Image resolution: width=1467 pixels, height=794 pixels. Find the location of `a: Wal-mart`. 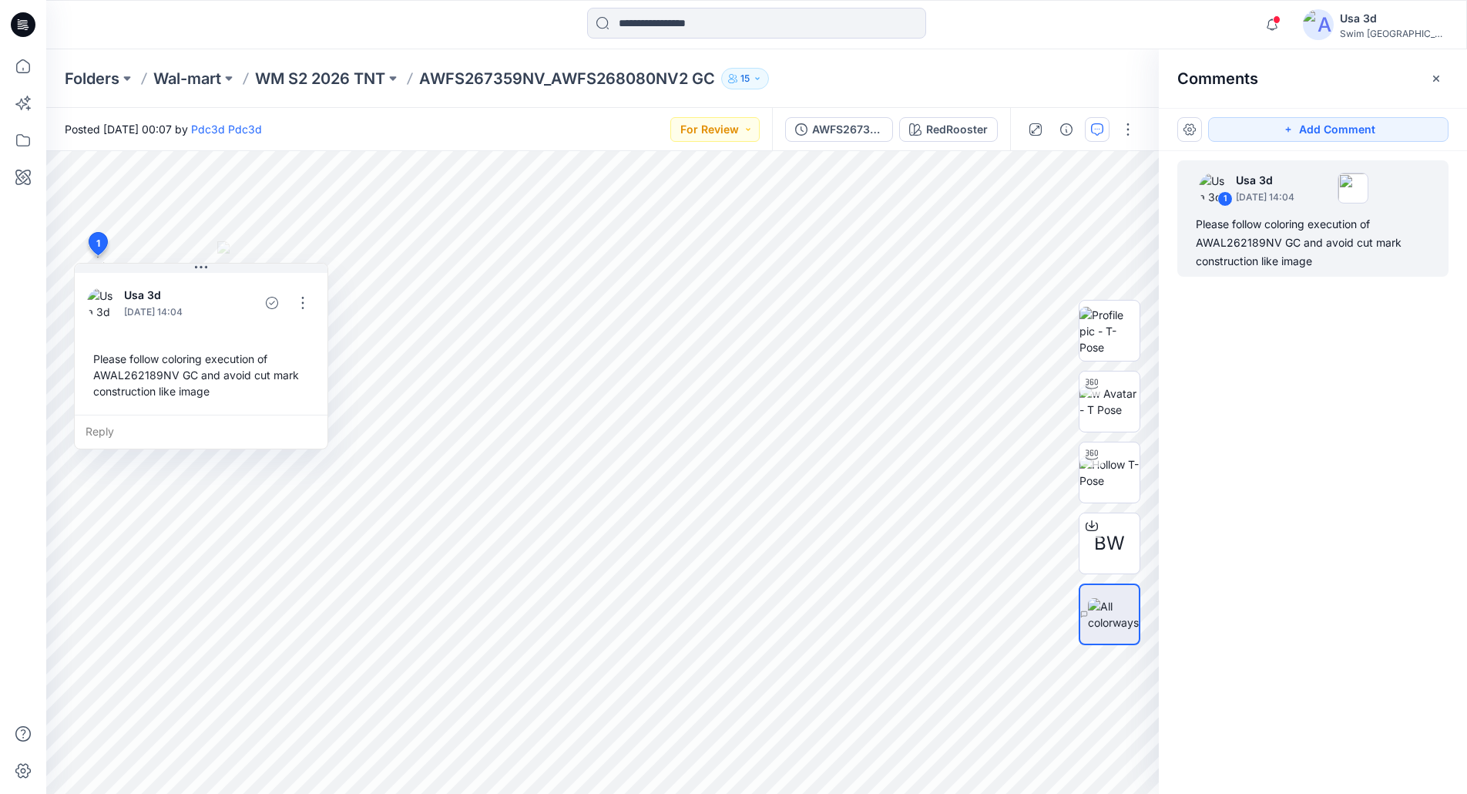

a: Wal-mart is located at coordinates (187, 79).